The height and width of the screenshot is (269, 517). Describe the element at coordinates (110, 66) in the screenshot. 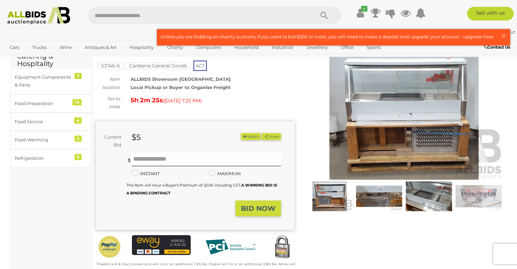

I see `a: 53746-6` at that location.